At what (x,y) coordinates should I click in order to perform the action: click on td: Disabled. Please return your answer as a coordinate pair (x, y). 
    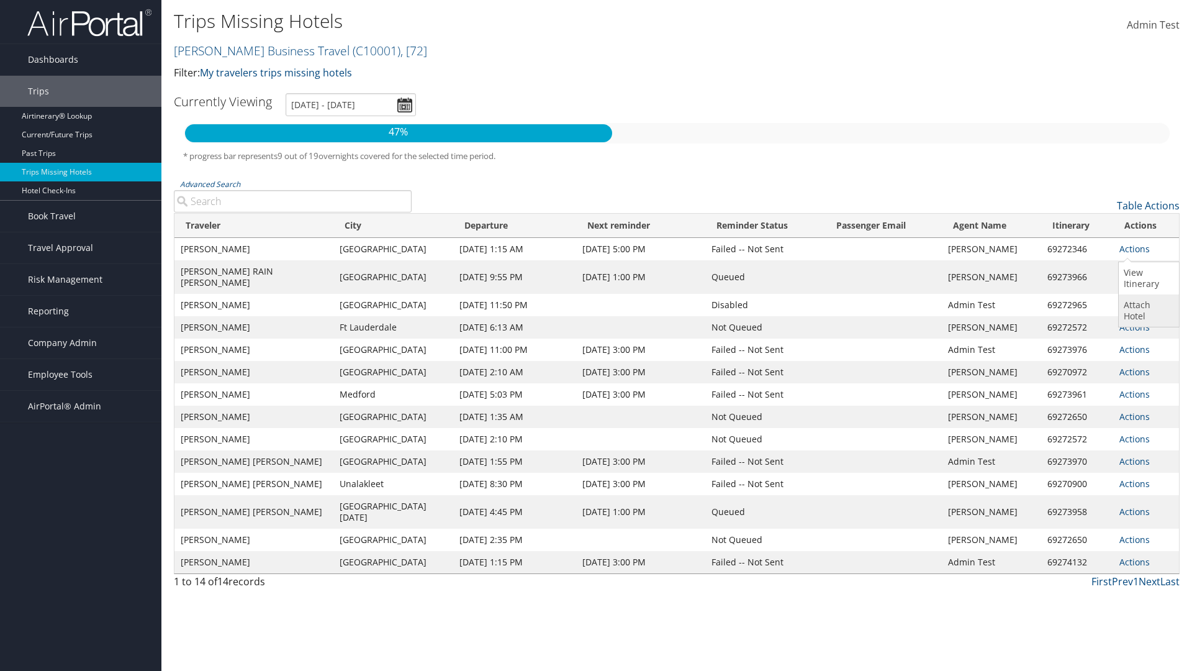
    Looking at the image, I should click on (765, 305).